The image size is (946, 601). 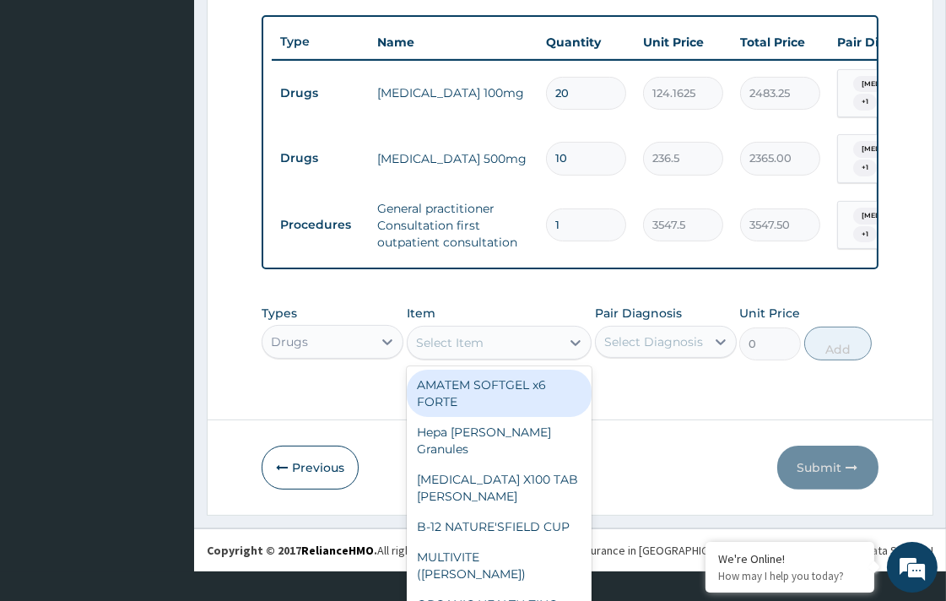 I want to click on th: Name, so click(x=453, y=42).